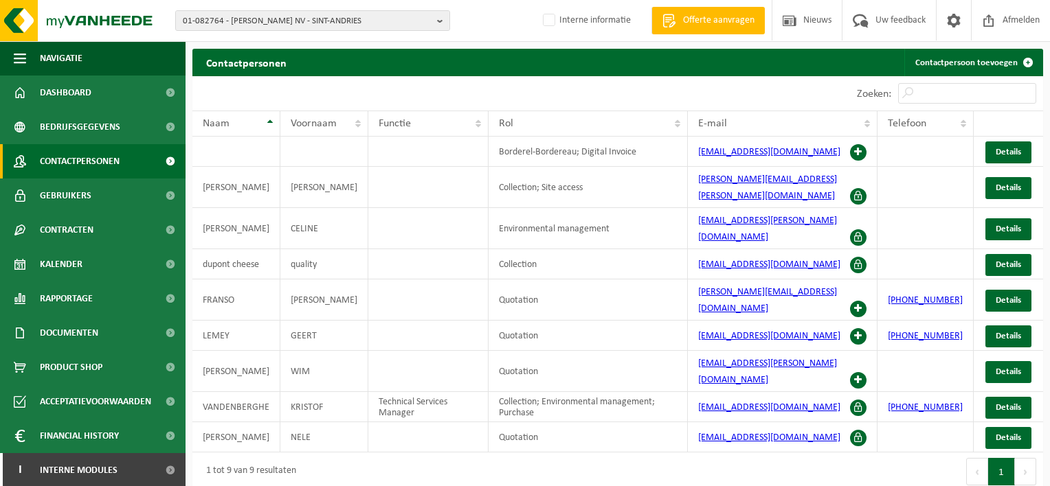  Describe the element at coordinates (324, 407) in the screenshot. I see `td: KRISTOF` at that location.